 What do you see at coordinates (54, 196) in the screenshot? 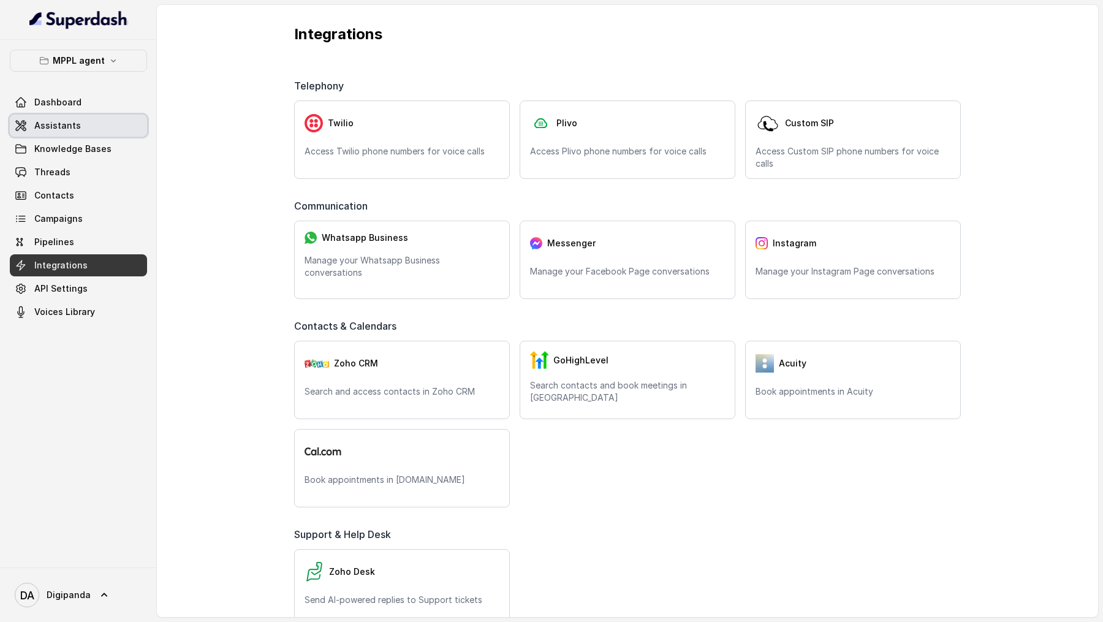
I see `span: Contacts` at bounding box center [54, 196].